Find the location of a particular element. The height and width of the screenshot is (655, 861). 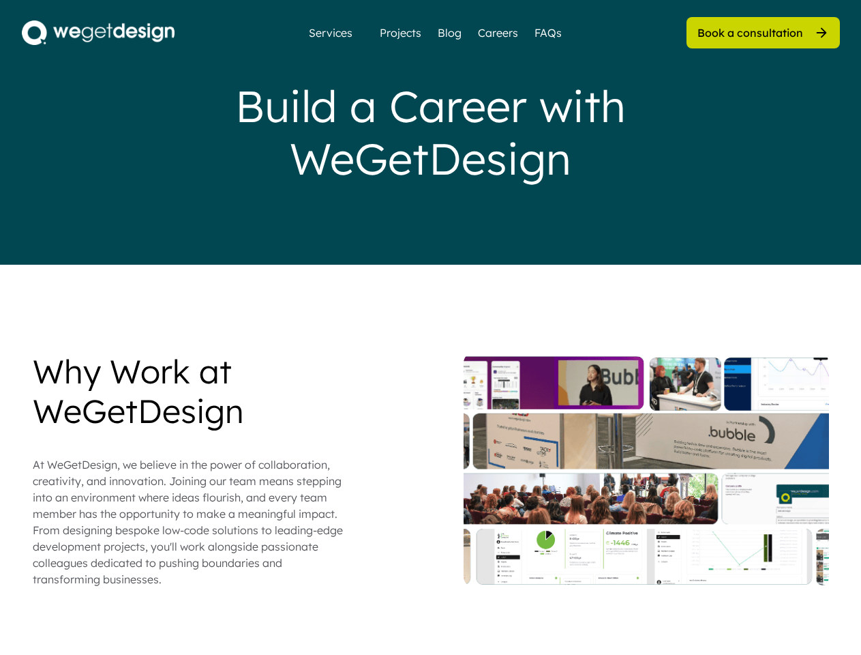

div: Why Work at WeGetDesign is located at coordinates (190, 391).